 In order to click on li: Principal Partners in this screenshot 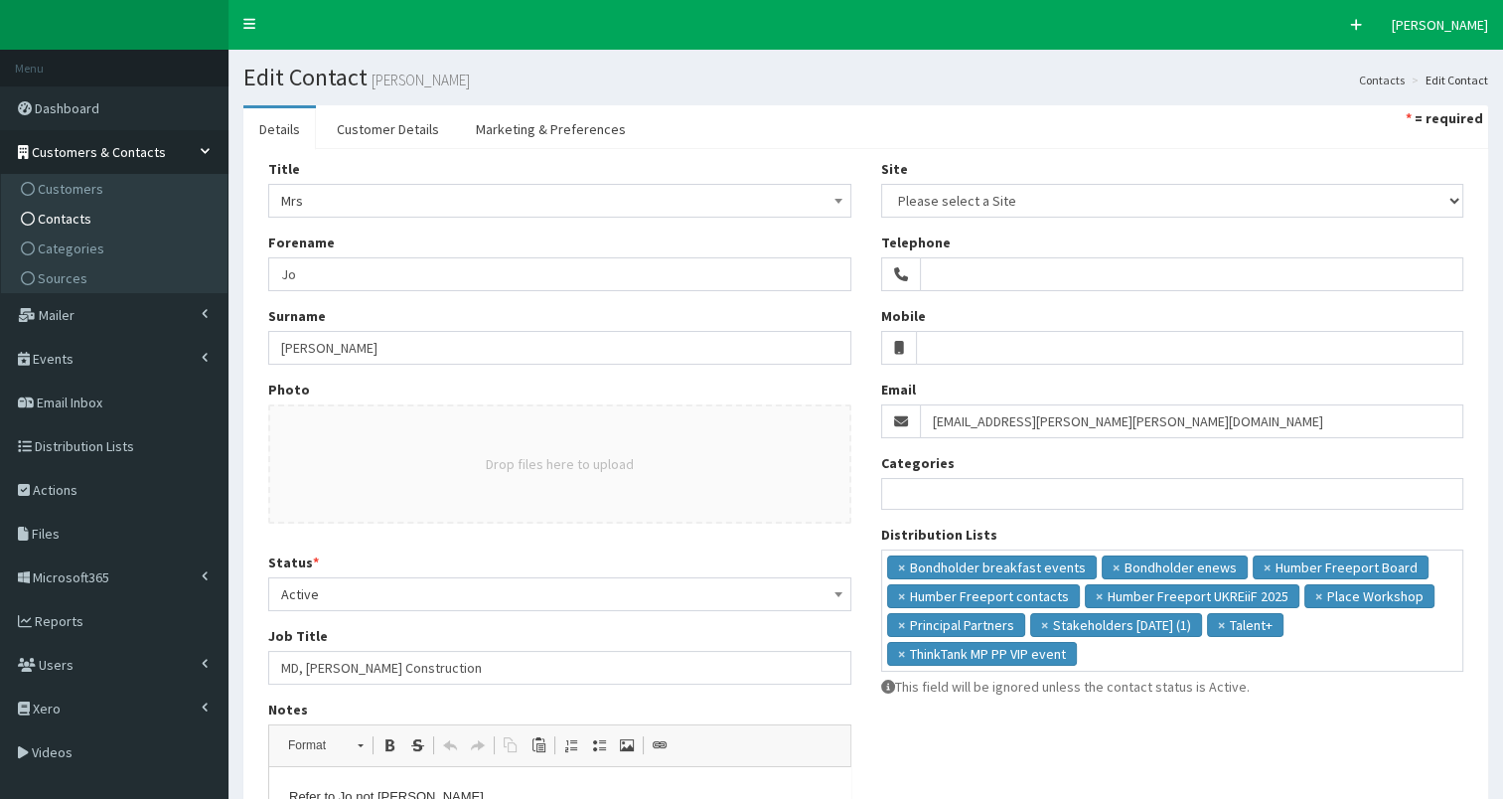, I will do `click(956, 625)`.